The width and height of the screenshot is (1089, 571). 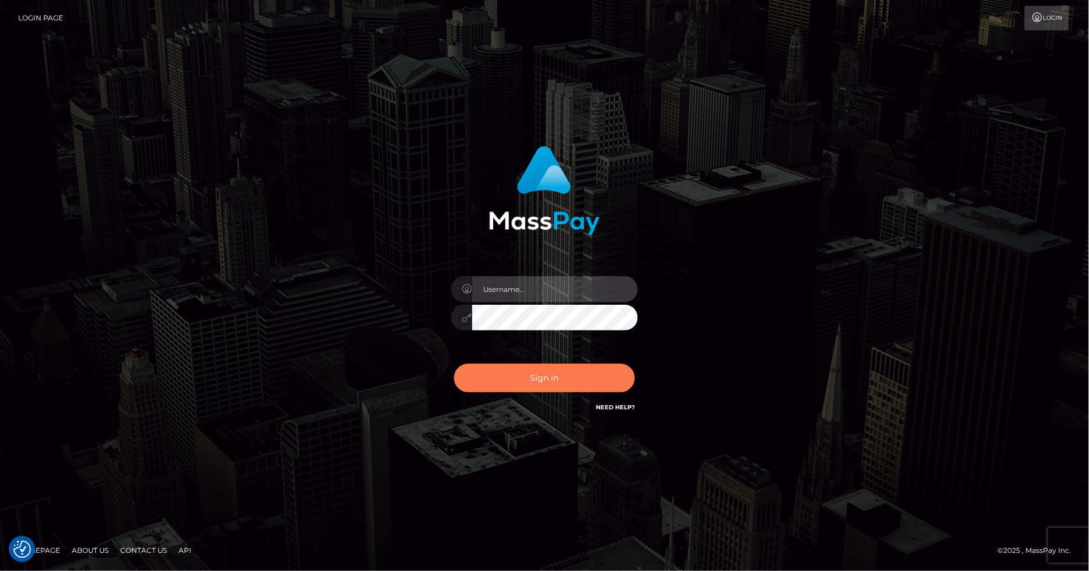 I want to click on a: About Us, so click(x=90, y=550).